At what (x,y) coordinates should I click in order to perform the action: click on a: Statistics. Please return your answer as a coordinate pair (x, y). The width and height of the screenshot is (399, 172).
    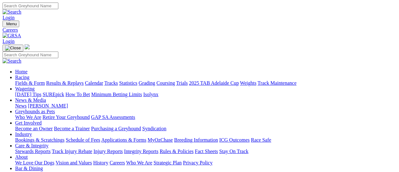
    Looking at the image, I should click on (128, 83).